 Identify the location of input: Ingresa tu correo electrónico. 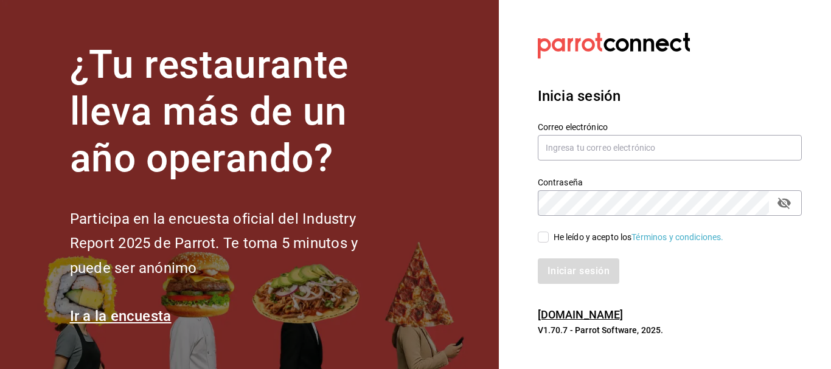
(670, 148).